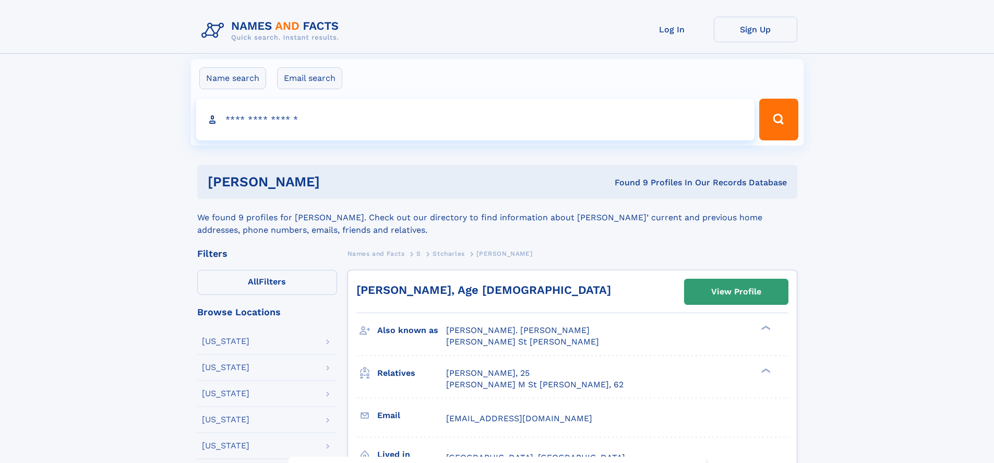  What do you see at coordinates (267, 282) in the screenshot?
I see `label: Filters` at bounding box center [267, 282].